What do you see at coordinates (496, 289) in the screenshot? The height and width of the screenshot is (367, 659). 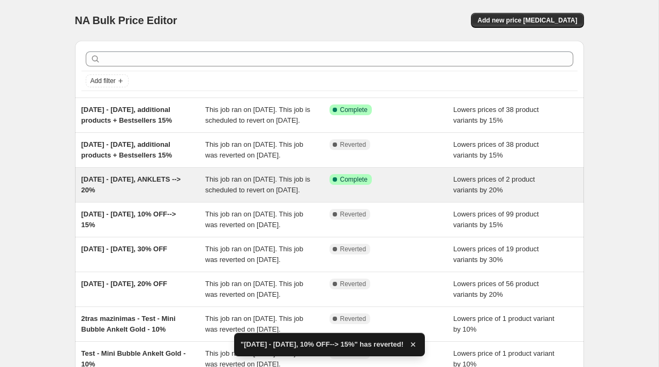 I see `span: Lowers prices of 56 product variants by 20%` at bounding box center [496, 289].